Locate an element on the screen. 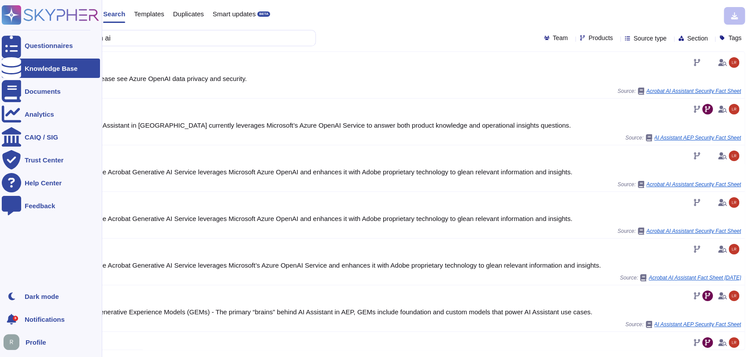 This screenshot has width=752, height=357. span: Duplicates is located at coordinates (189, 14).